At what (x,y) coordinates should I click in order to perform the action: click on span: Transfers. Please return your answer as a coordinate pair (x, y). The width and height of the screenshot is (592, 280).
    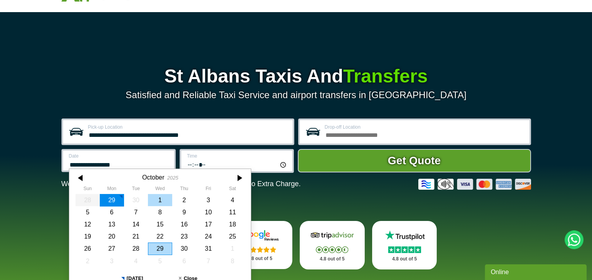
    Looking at the image, I should click on (386, 76).